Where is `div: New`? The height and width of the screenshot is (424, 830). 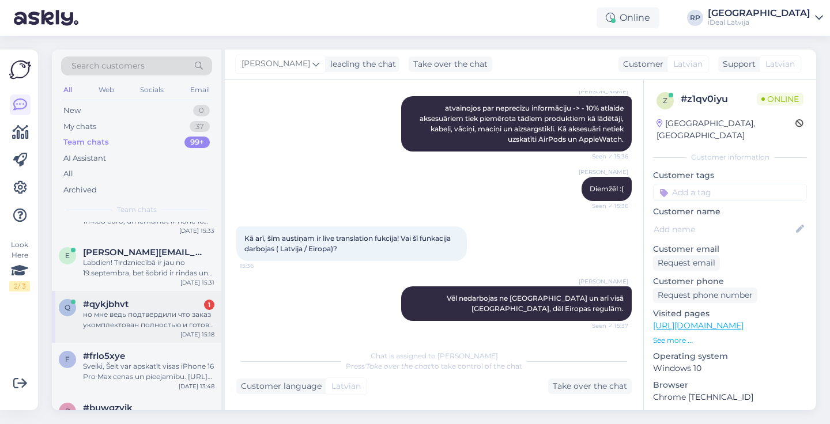
div: New is located at coordinates (72, 111).